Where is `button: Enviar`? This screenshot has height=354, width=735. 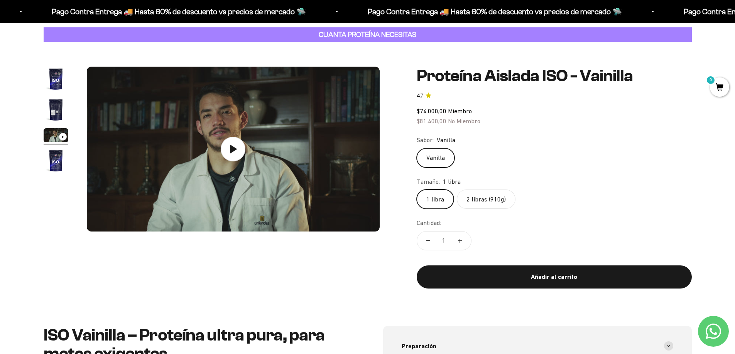 button: Enviar is located at coordinates (143, 140).